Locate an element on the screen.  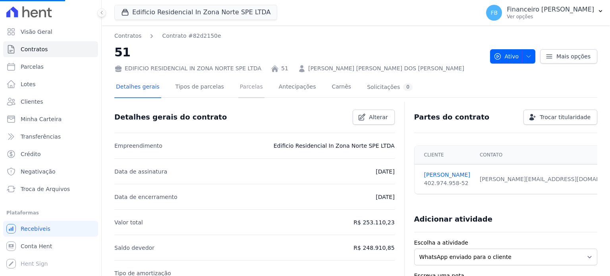
span: Conta Hent is located at coordinates (36, 246).